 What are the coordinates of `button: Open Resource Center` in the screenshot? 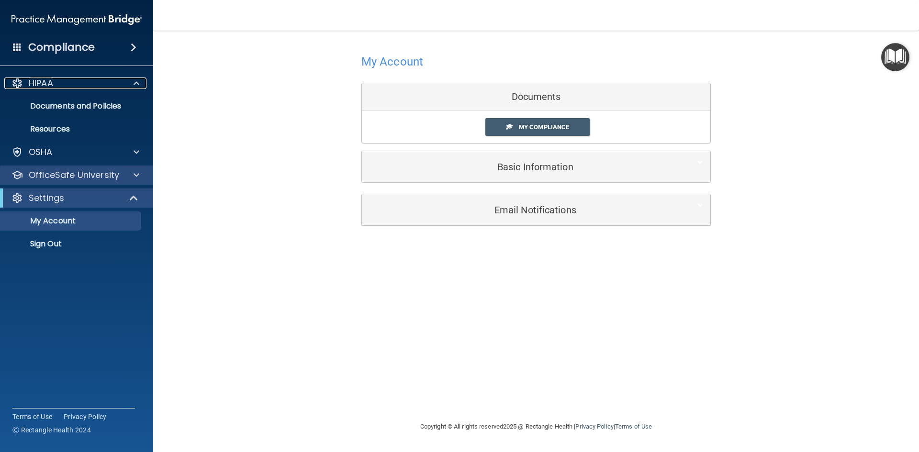 It's located at (895, 57).